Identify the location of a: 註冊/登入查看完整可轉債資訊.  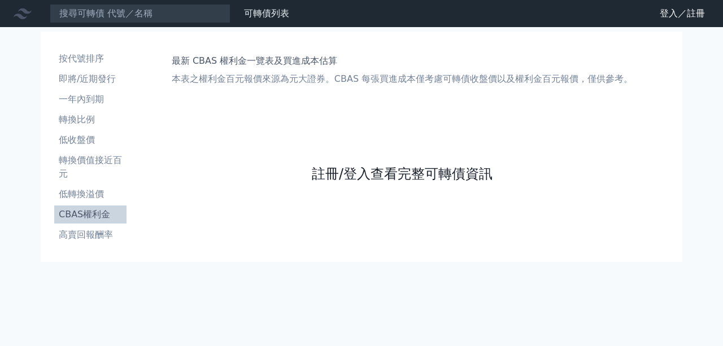
(402, 174).